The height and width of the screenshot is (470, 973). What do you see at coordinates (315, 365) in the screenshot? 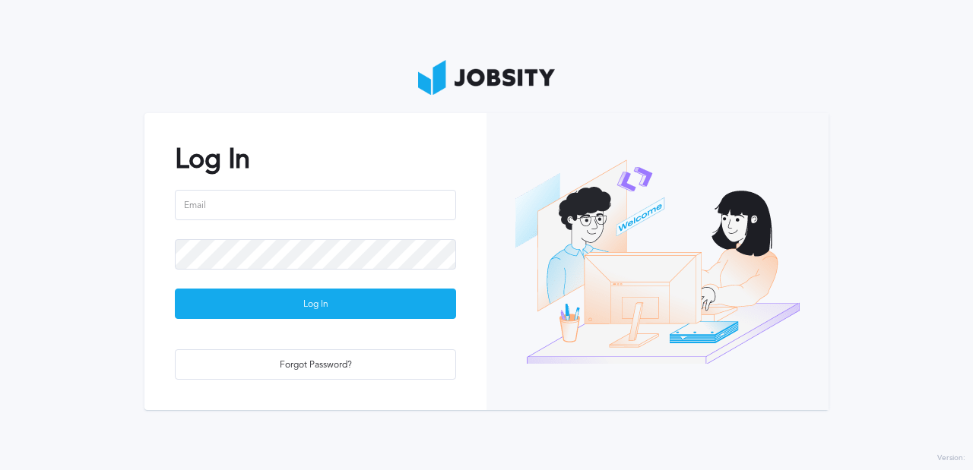
I see `button: Forgot Password?` at bounding box center [315, 365].